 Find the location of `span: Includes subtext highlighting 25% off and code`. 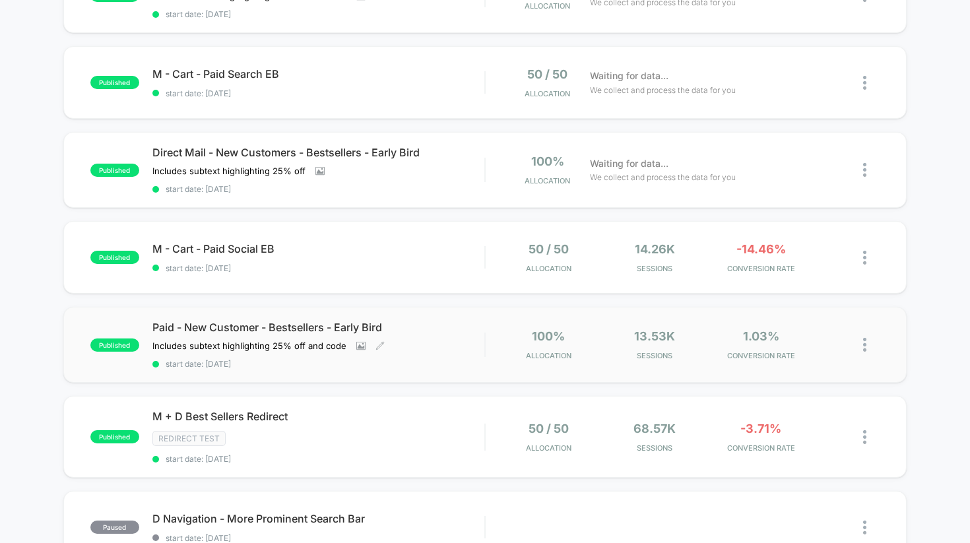

span: Includes subtext highlighting 25% off and code is located at coordinates (249, 346).